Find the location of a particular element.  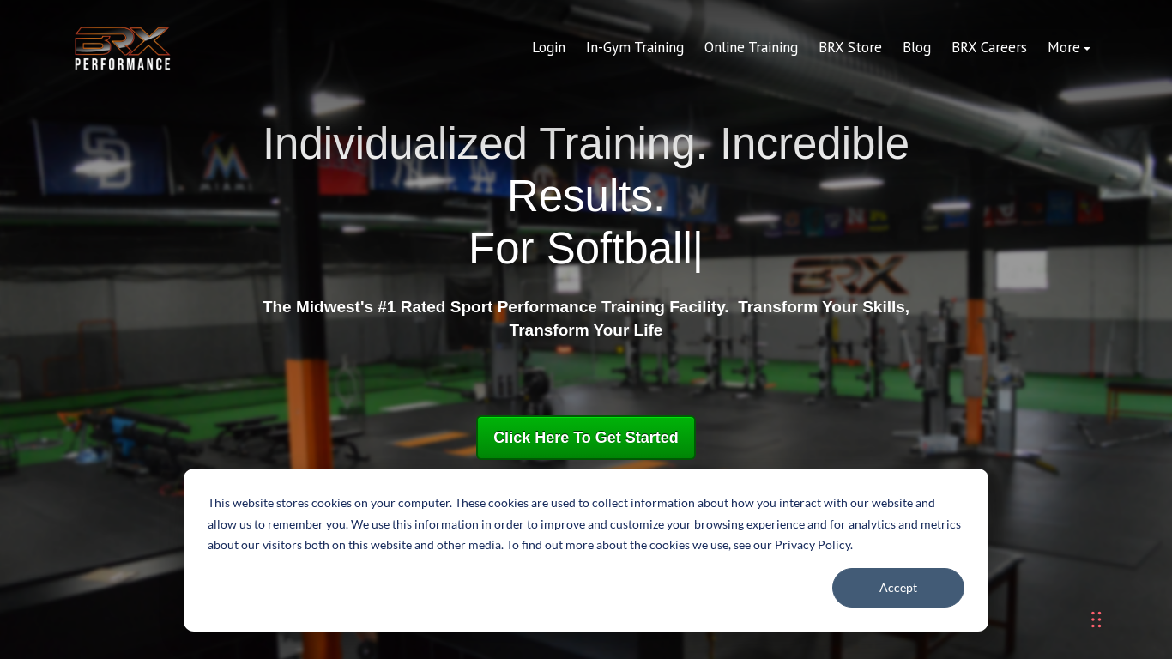

a: Blog is located at coordinates (916, 48).